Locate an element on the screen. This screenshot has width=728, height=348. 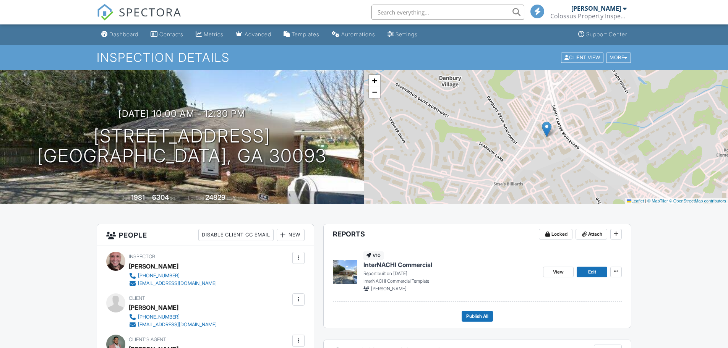
span: sq.ft. is located at coordinates (231, 198).